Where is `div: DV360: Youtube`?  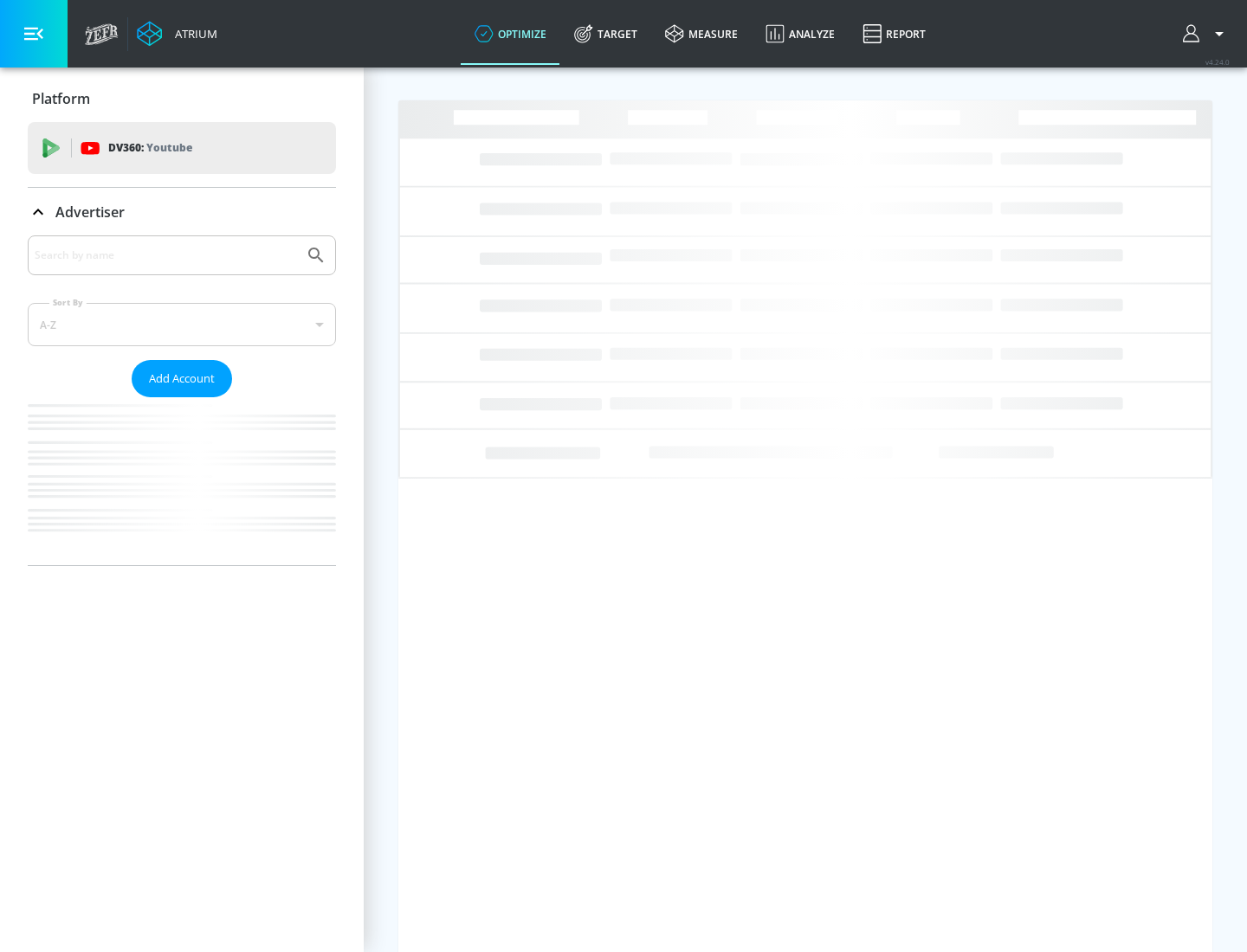 div: DV360: Youtube is located at coordinates (182, 148).